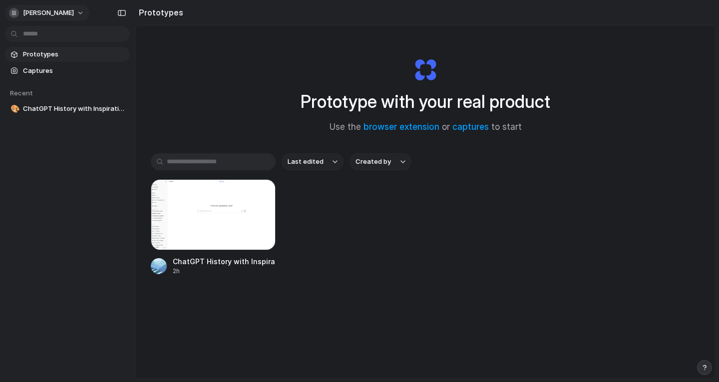 The width and height of the screenshot is (719, 382). I want to click on button: Last edited, so click(313, 162).